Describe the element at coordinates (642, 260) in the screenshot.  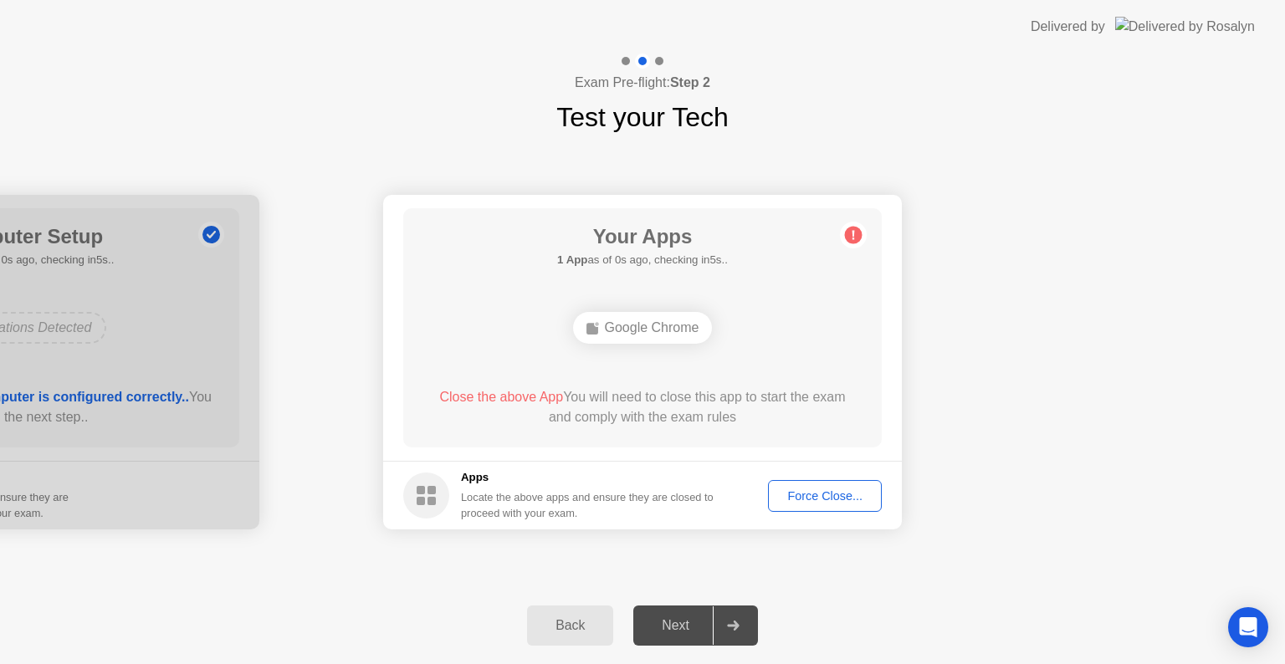
I see `h5: as of 0s ago, checking in5s..` at that location.